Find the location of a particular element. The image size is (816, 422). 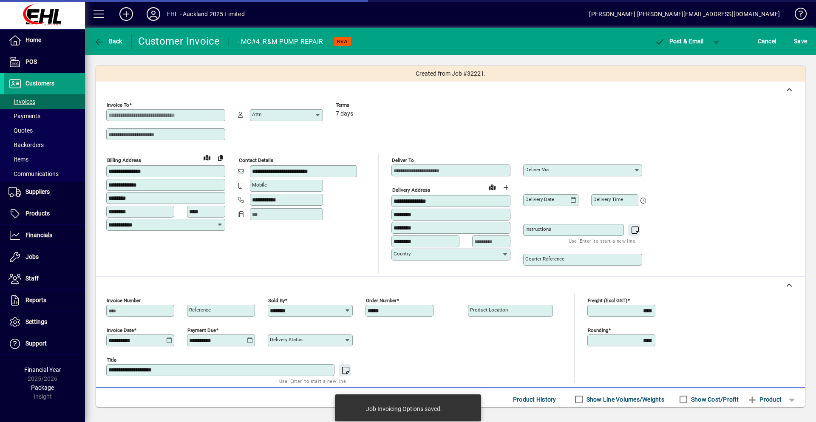

span: Terms is located at coordinates (361, 105).